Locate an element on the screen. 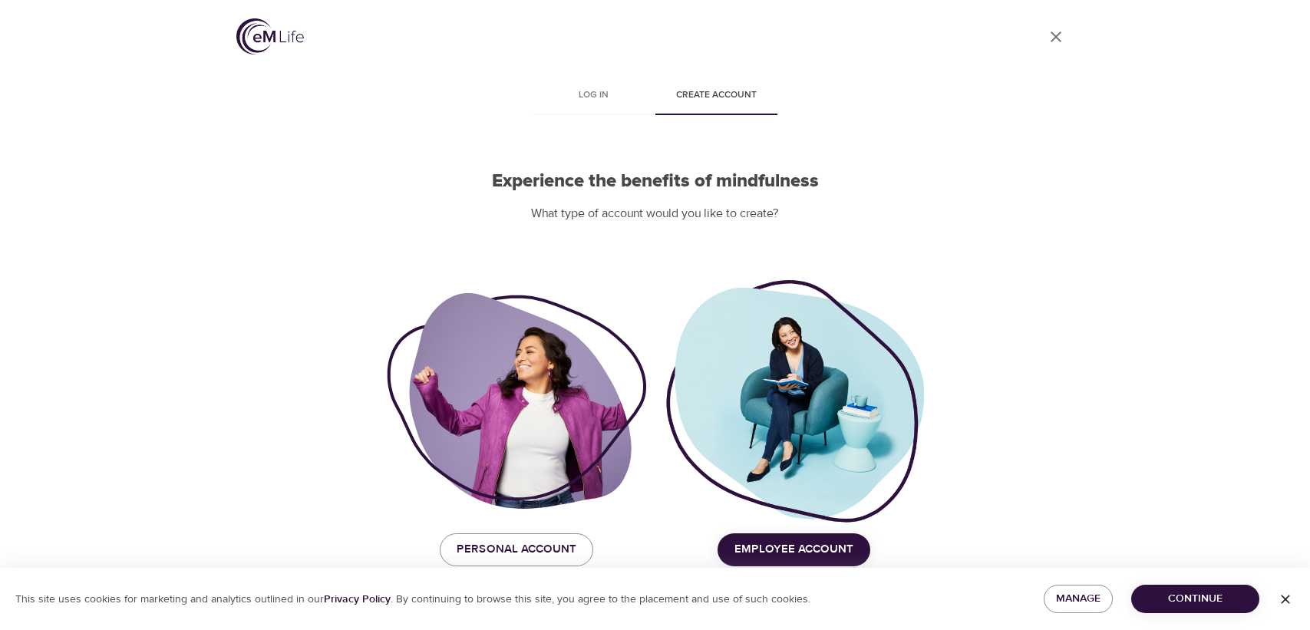  button: Continue is located at coordinates (1195, 599).